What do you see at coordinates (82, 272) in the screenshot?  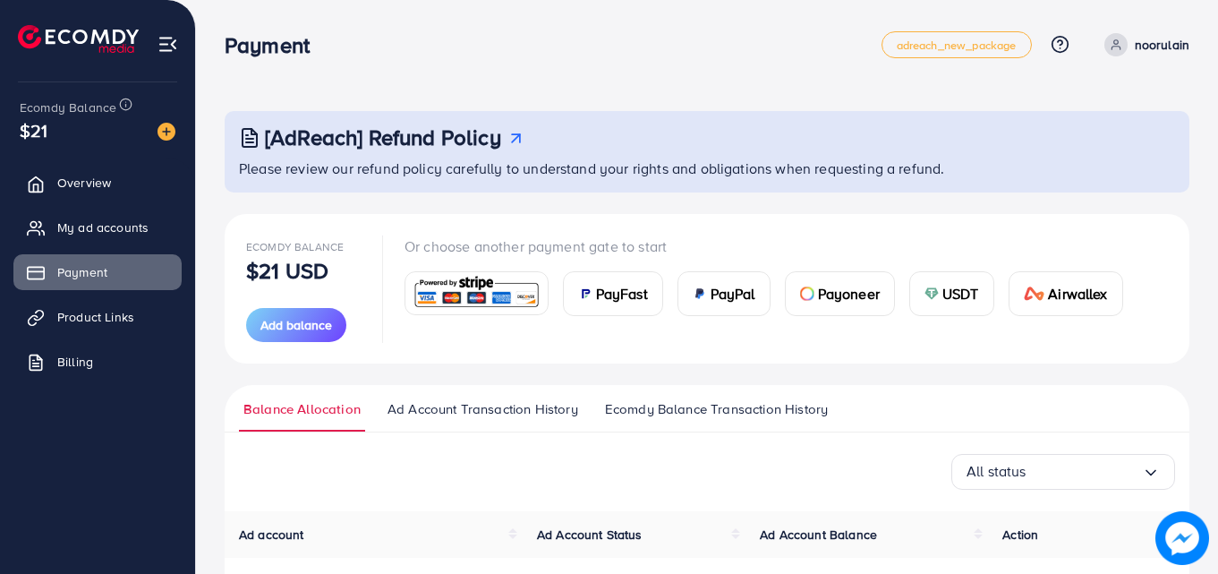 I see `span: Payment` at bounding box center [82, 272].